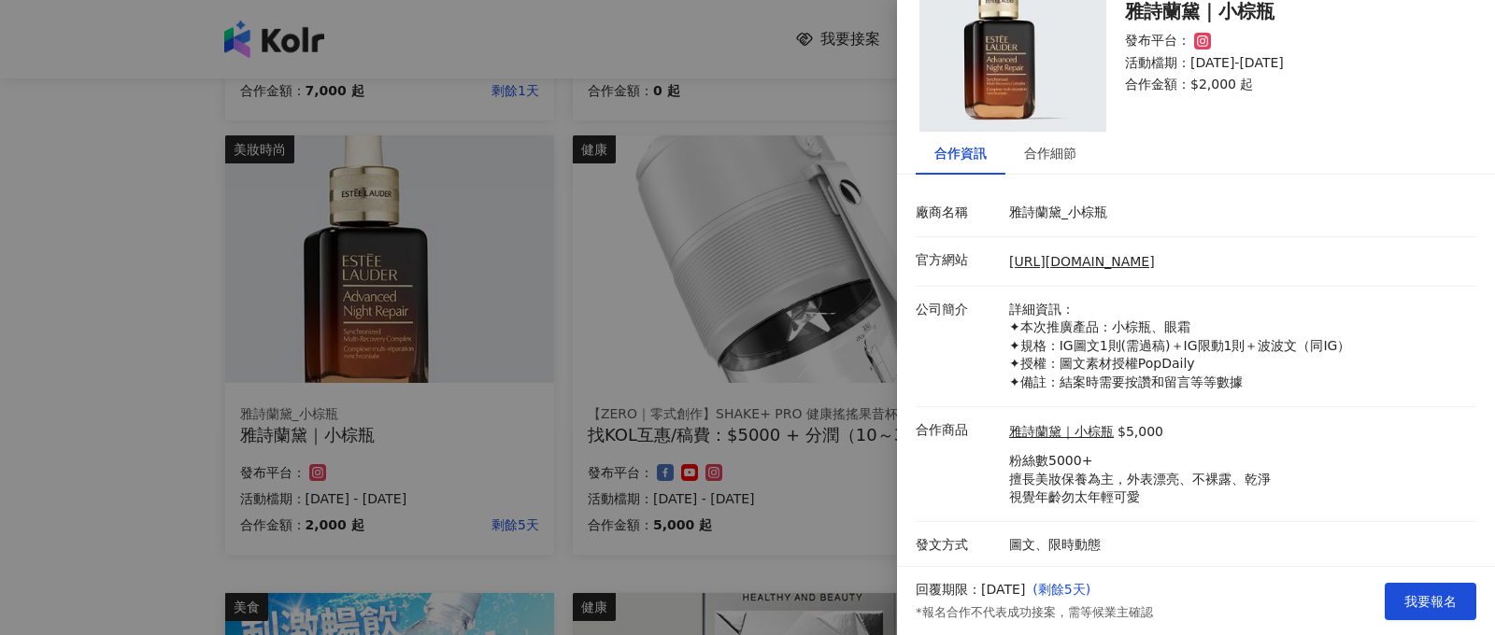  Describe the element at coordinates (958, 213) in the screenshot. I see `p: 廠商名稱` at that location.